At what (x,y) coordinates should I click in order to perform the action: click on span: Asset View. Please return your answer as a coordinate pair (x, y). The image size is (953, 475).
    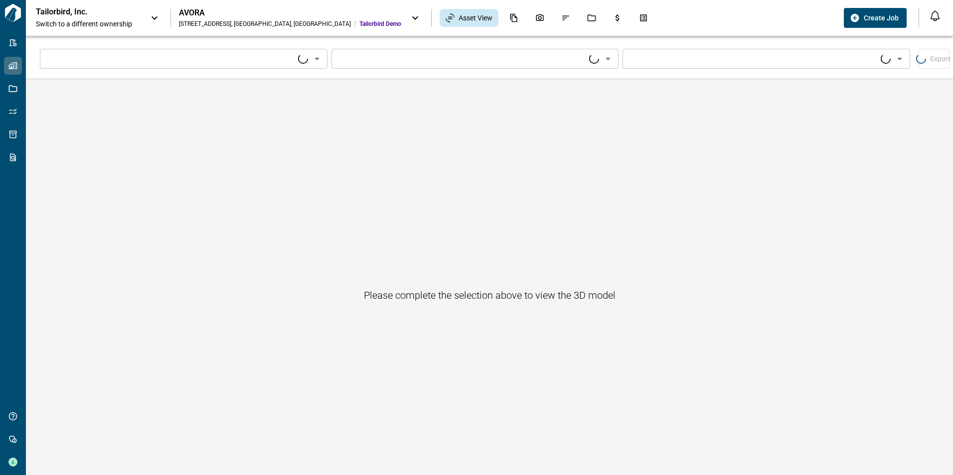
    Looking at the image, I should click on (475, 18).